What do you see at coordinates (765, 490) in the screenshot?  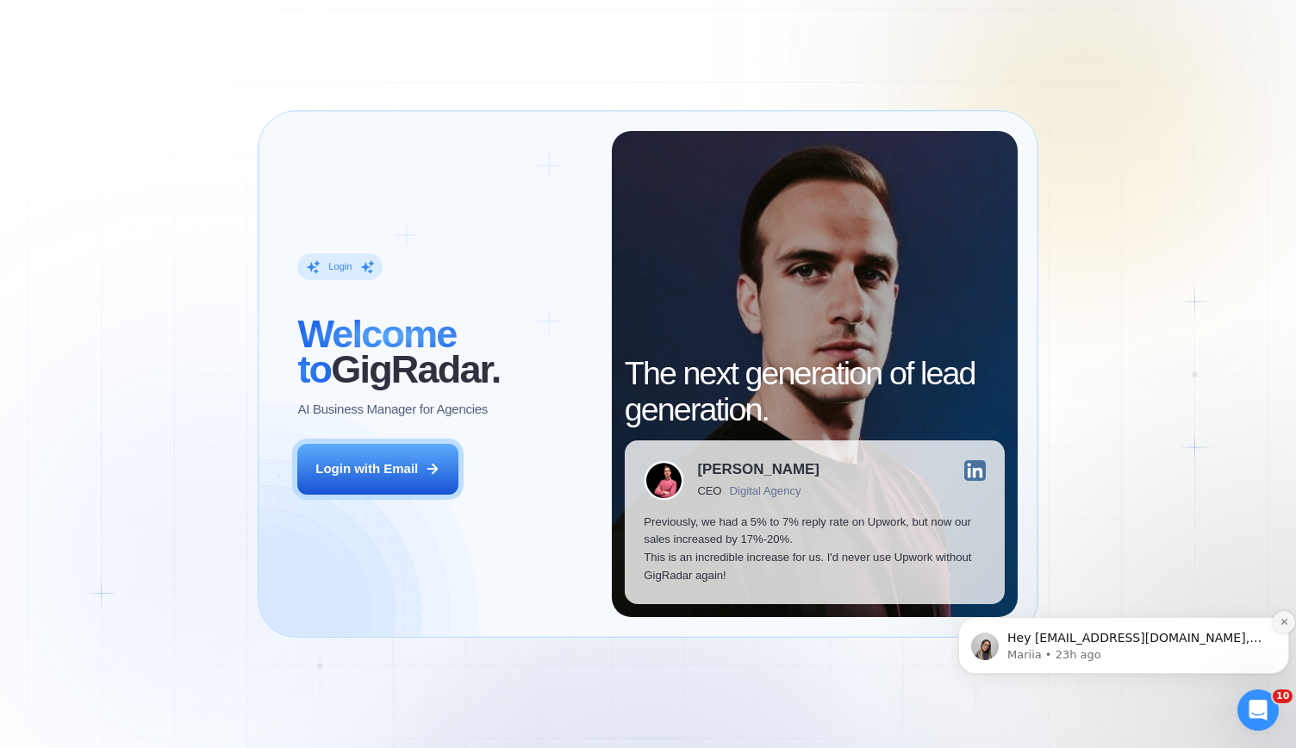 I see `div: Digital Agency` at bounding box center [765, 490].